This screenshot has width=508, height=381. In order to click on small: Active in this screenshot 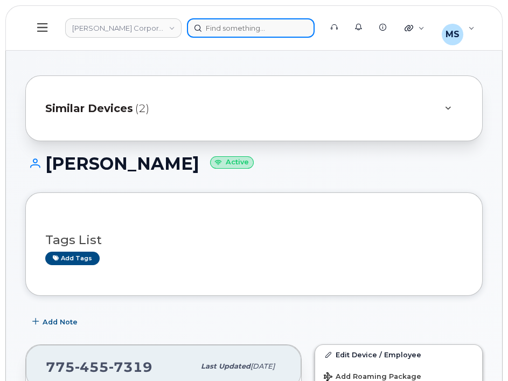, I will do `click(232, 162)`.